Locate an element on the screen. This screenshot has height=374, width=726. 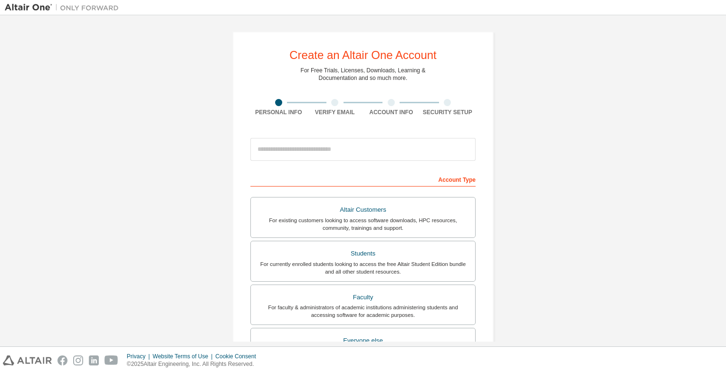
div: Everyone else is located at coordinates (363, 340).